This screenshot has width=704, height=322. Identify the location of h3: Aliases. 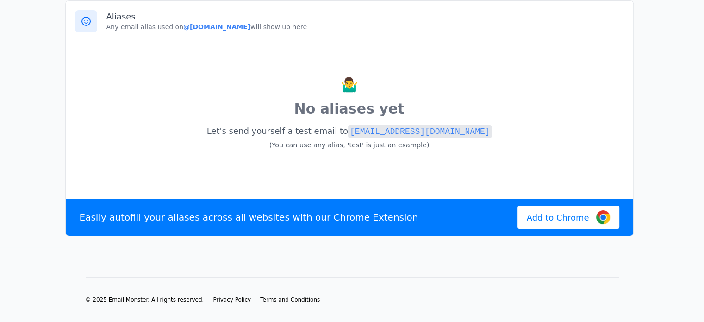
(365, 17).